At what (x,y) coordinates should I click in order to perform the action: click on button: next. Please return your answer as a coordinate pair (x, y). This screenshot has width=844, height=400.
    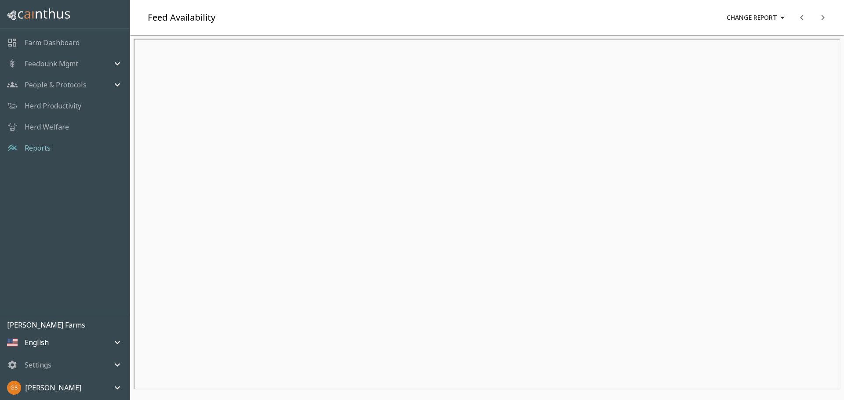
    Looking at the image, I should click on (823, 18).